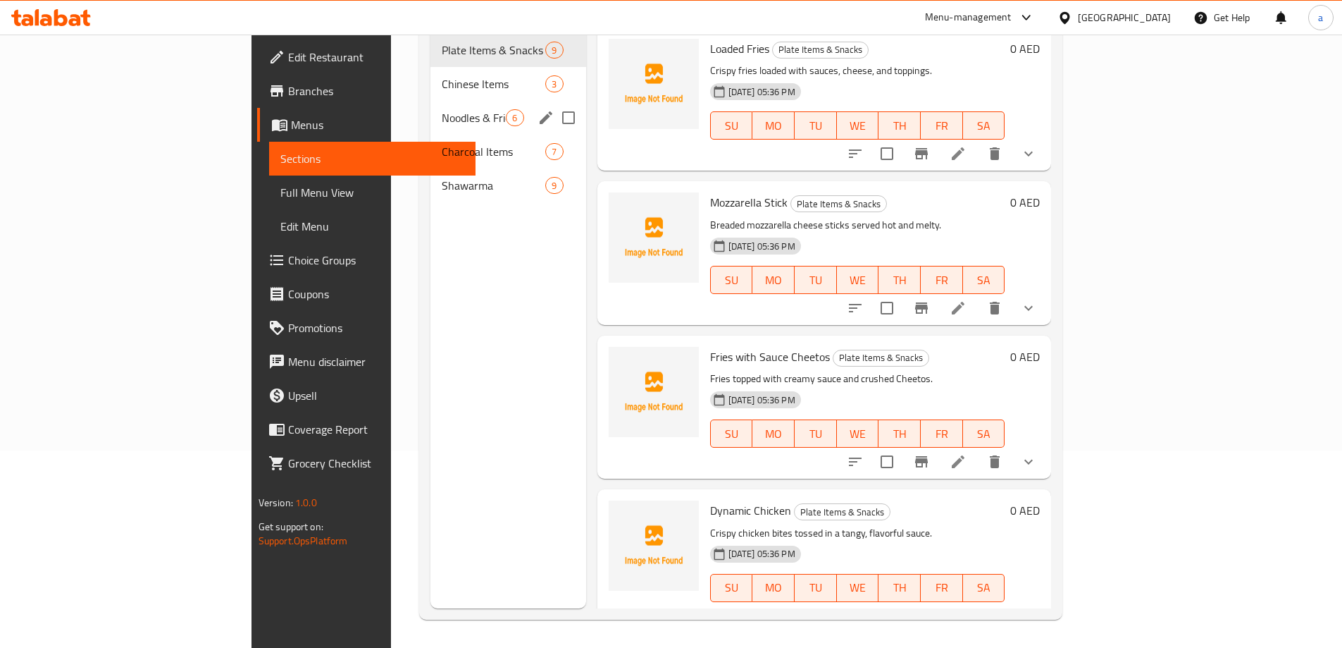 The height and width of the screenshot is (648, 1342). I want to click on span: Choice Groups, so click(376, 260).